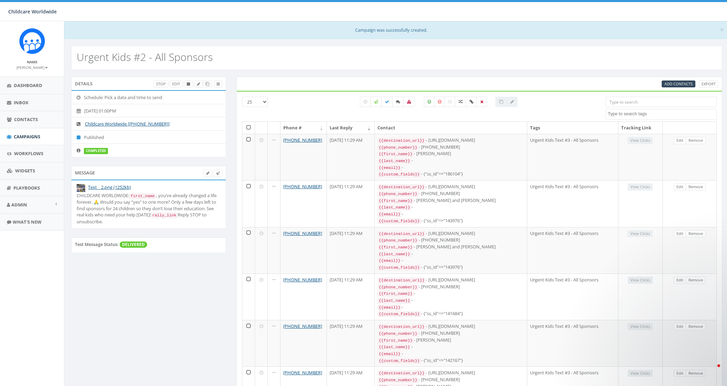 This screenshot has width=727, height=386. I want to click on th: Phone #: activate to sort column ascending, so click(304, 128).